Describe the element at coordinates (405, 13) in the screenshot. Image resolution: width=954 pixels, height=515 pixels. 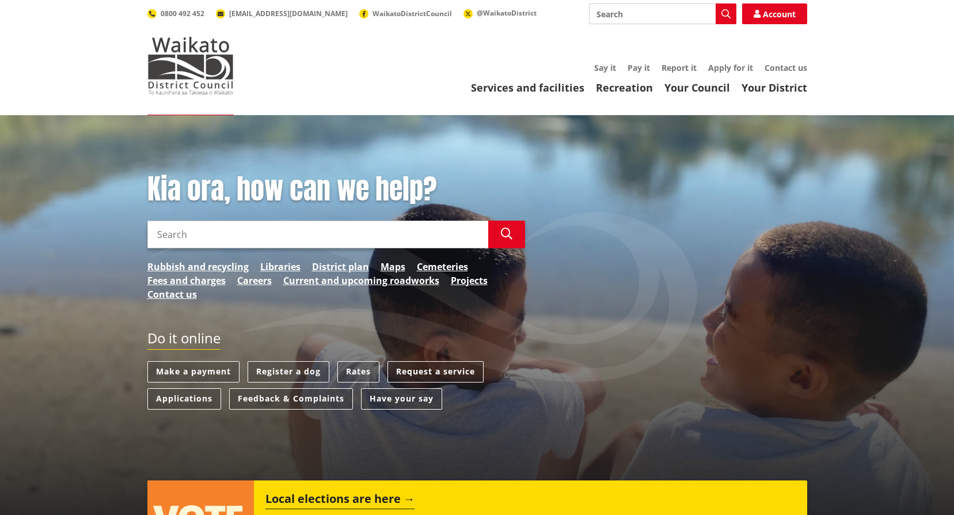
I see `a: WaikatoDistrictCouncil` at that location.